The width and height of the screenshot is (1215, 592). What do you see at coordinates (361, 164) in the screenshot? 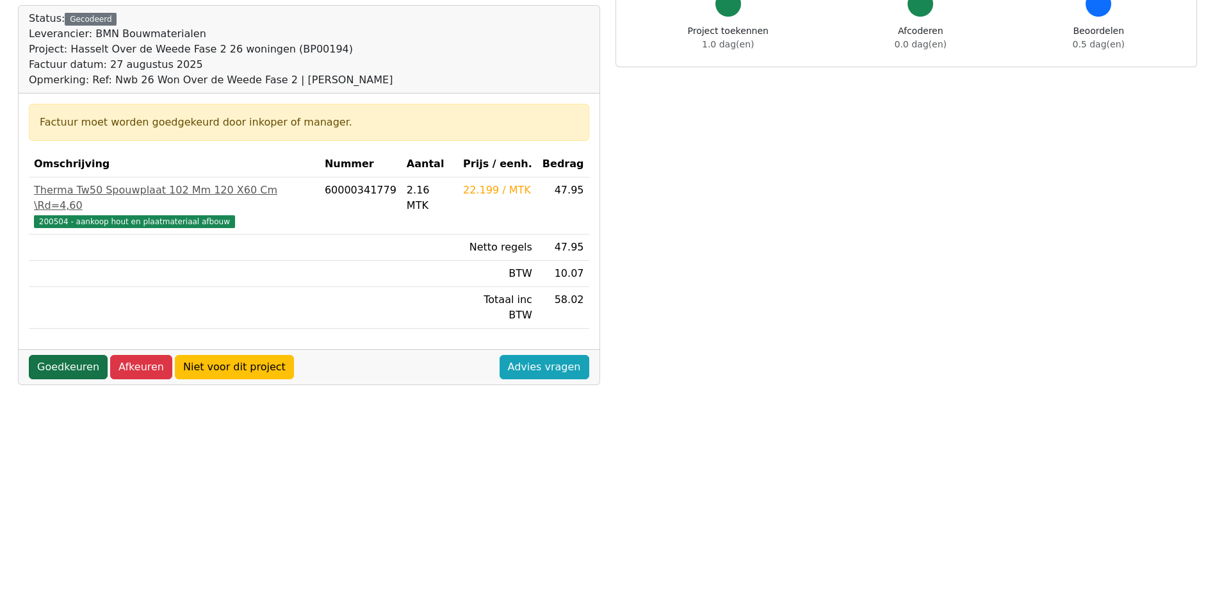
I see `th: Nummer` at bounding box center [361, 164].